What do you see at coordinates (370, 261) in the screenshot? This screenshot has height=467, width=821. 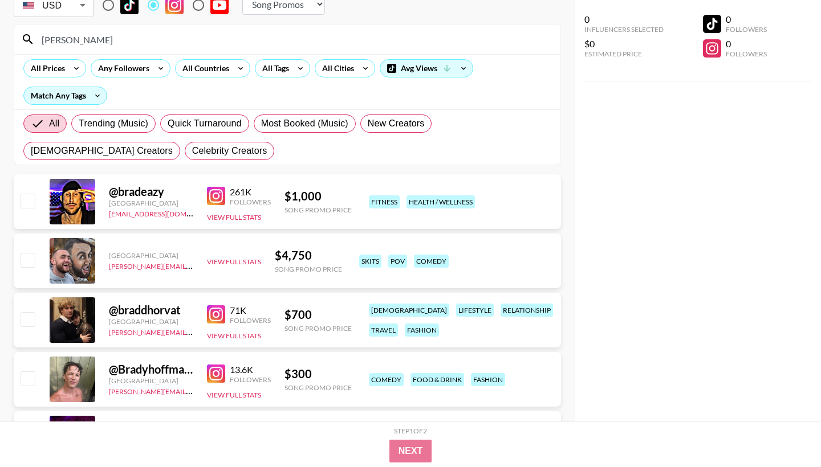 I see `div: skits` at bounding box center [370, 261].